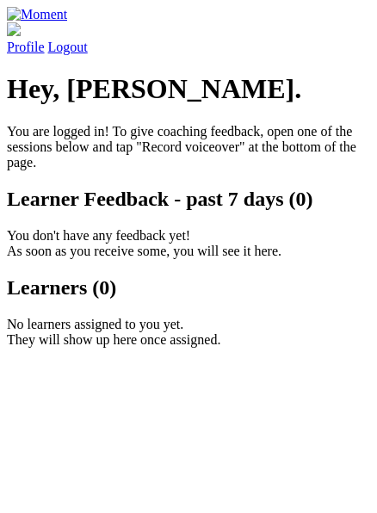  Describe the element at coordinates (189, 332) in the screenshot. I see `p: No learners assigned to you yet. They will show up here once assigned.` at that location.